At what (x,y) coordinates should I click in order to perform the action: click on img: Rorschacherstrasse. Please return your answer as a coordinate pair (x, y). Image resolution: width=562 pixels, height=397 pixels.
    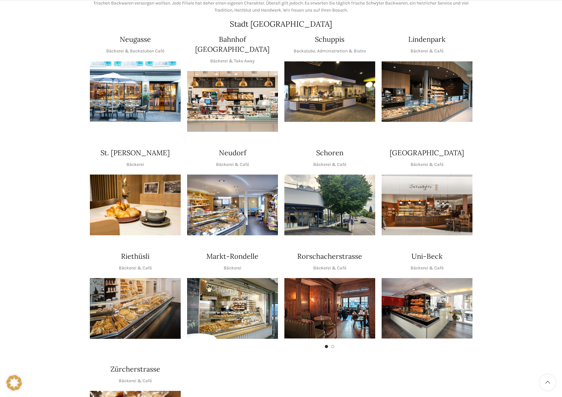
    Looking at the image, I should click on (330, 308).